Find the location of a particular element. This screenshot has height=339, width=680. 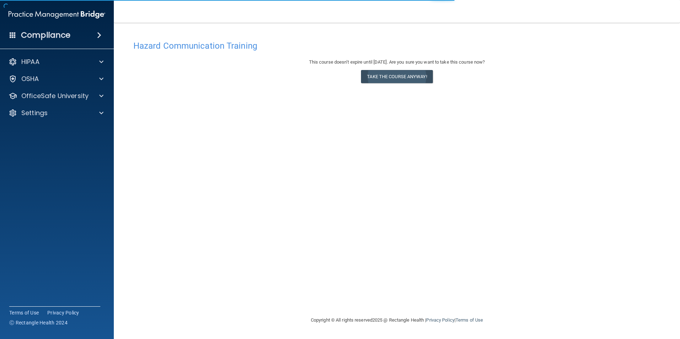

button: Take the course anyway! is located at coordinates (397, 77).